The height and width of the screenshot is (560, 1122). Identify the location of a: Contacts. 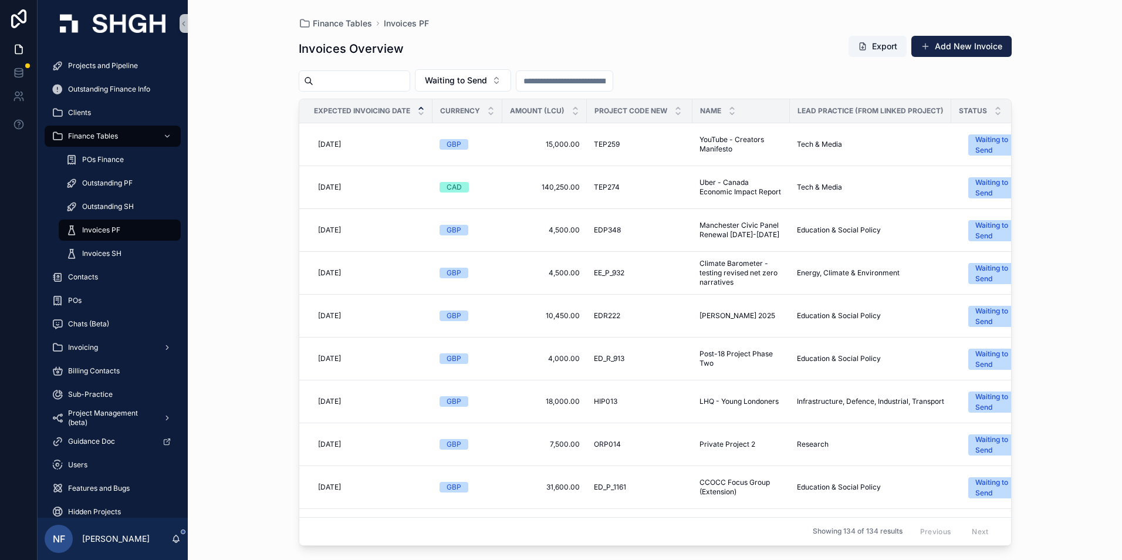
(113, 277).